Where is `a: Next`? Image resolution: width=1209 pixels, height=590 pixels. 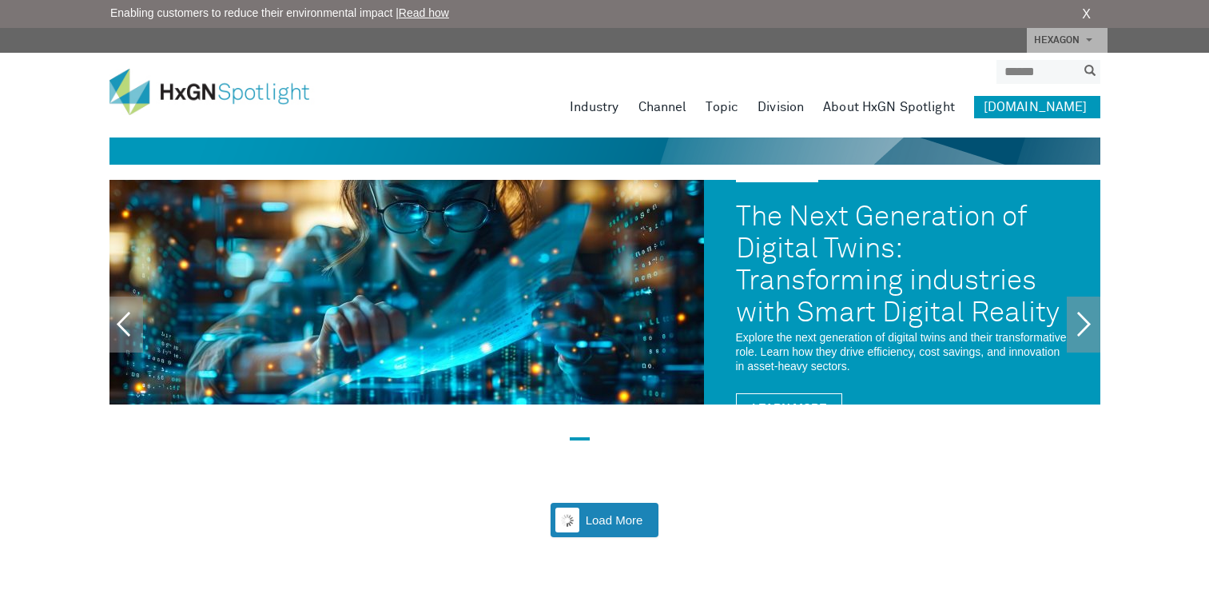 a: Next is located at coordinates (1084, 324).